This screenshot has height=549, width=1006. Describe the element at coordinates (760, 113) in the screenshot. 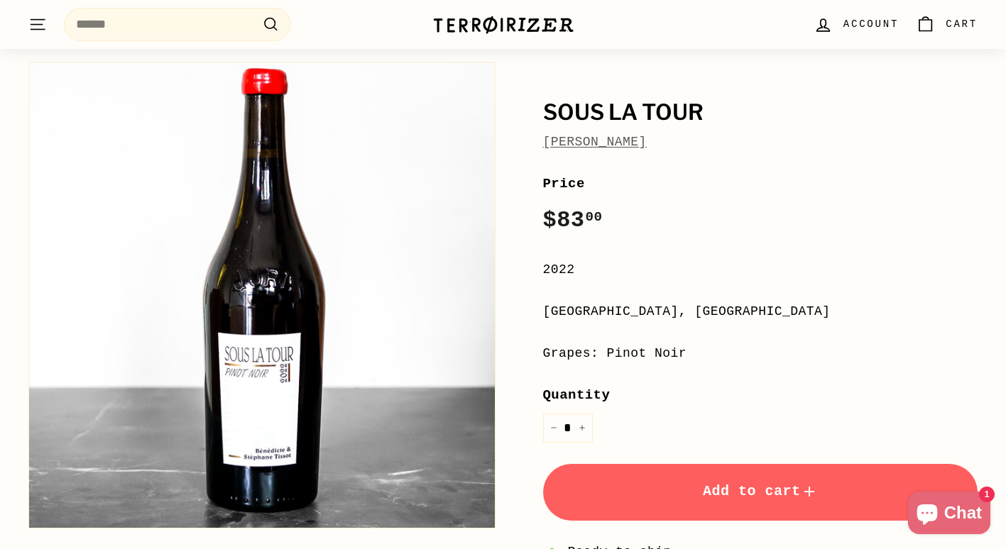

I see `h1: Sous La Tour` at that location.